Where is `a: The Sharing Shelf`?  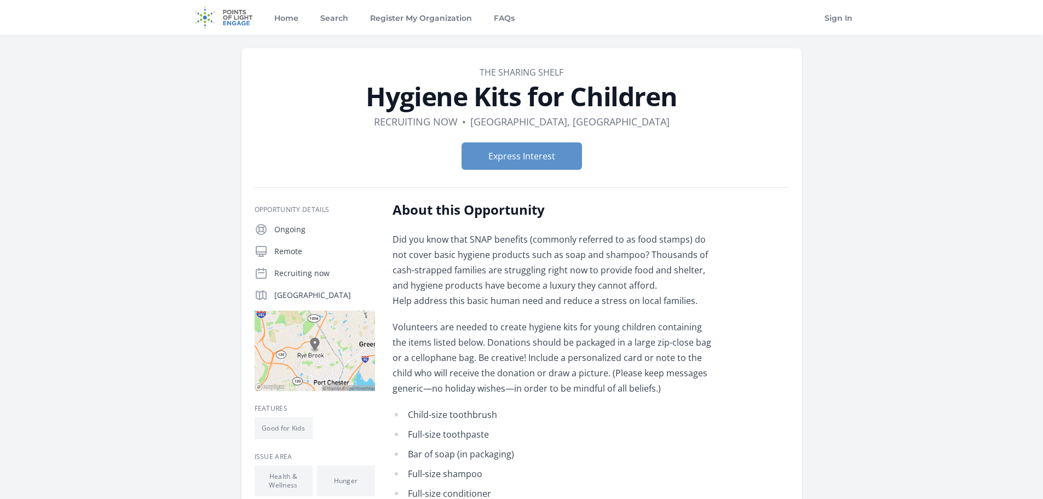
a: The Sharing Shelf is located at coordinates (521, 72).